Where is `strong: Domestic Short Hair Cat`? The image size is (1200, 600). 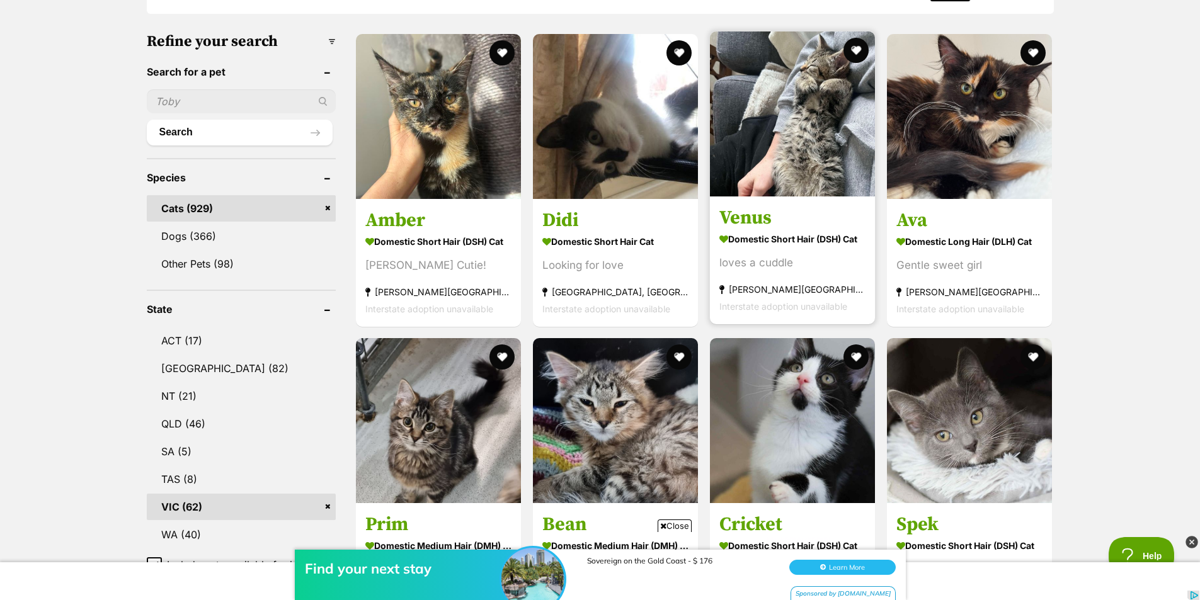 strong: Domestic Short Hair Cat is located at coordinates (615, 241).